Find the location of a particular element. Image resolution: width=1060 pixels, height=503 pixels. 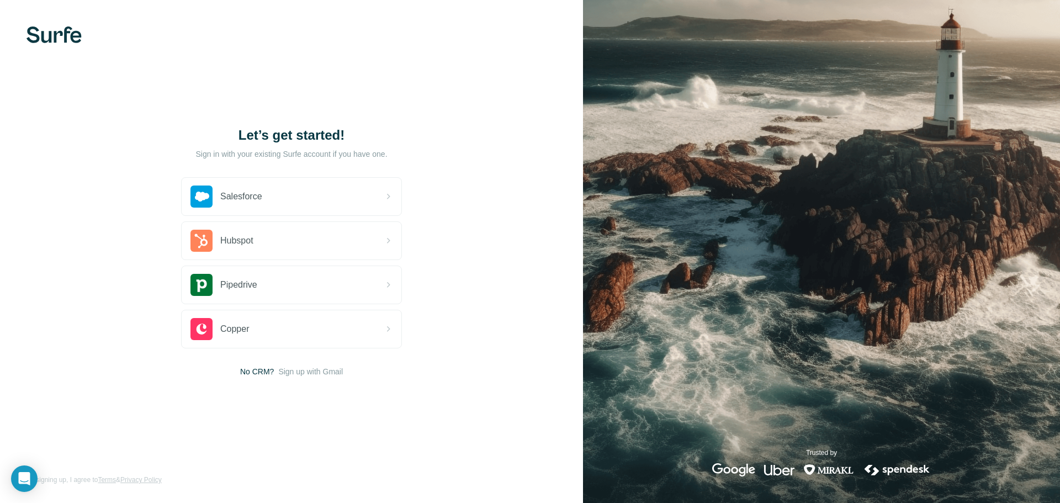

span: Pipedrive is located at coordinates (238, 285).